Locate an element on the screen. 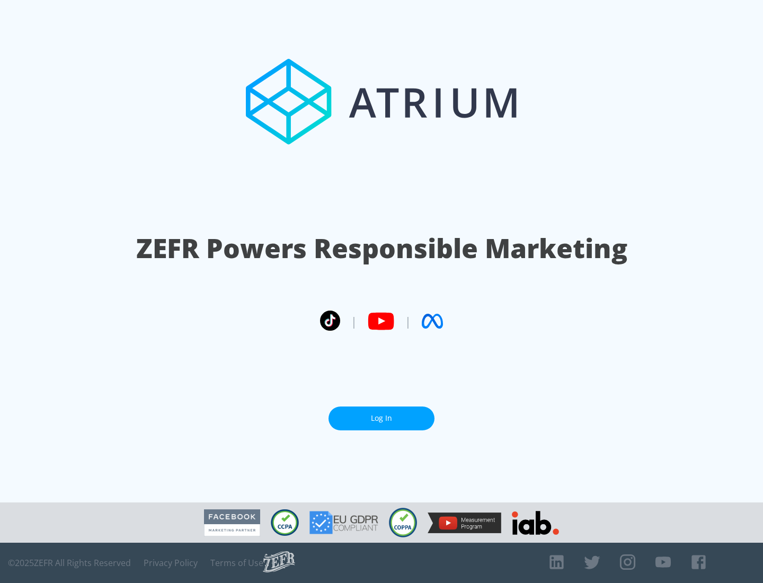 The width and height of the screenshot is (763, 583). img: YouTube Measurement Program is located at coordinates (464, 523).